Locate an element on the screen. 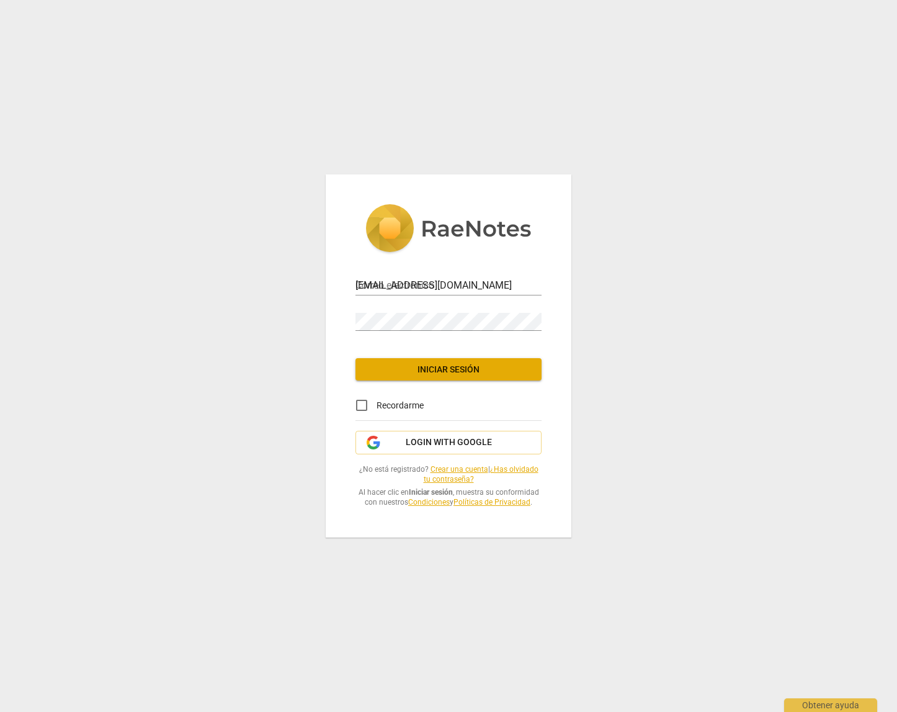 Image resolution: width=897 pixels, height=712 pixels. a: Políticas de Privacidad is located at coordinates (492, 502).